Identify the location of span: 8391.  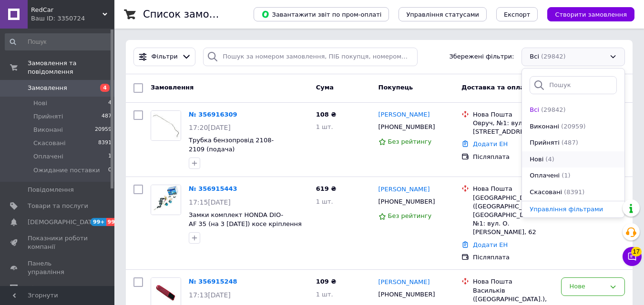
(105, 143).